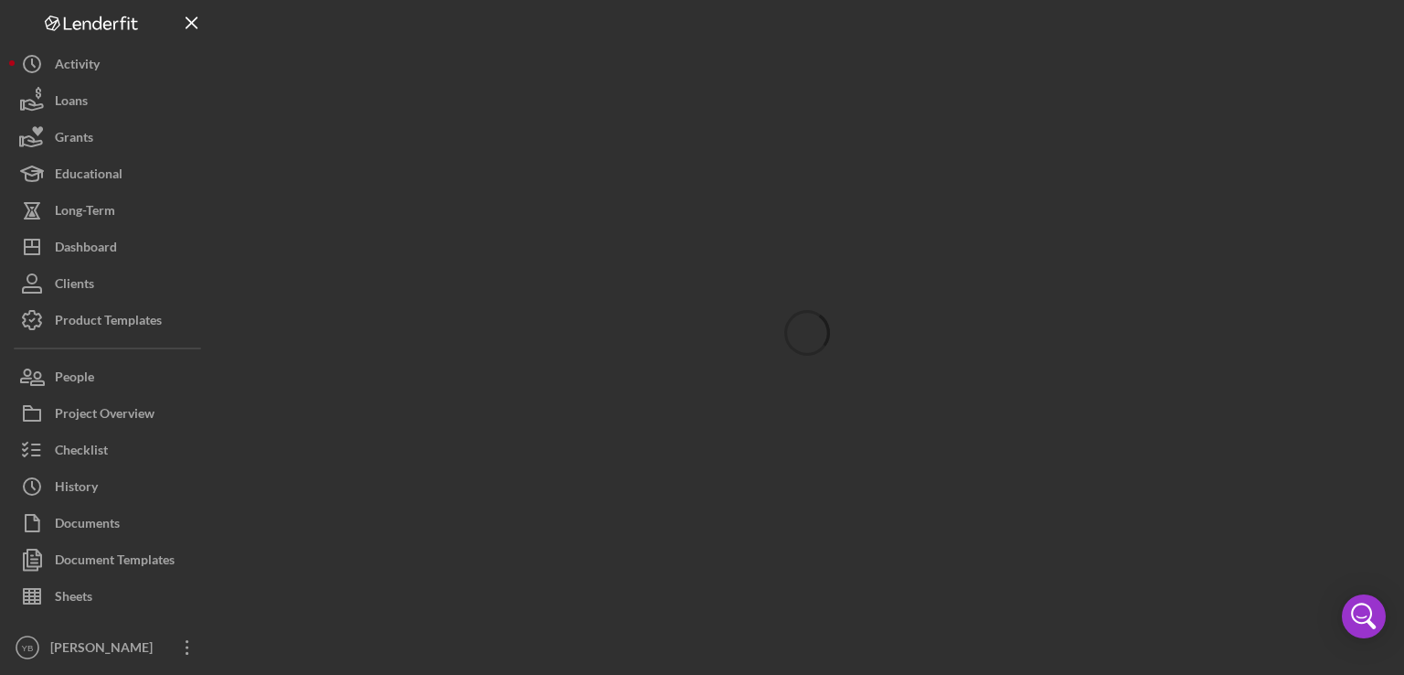 The height and width of the screenshot is (675, 1404). Describe the element at coordinates (77, 66) in the screenshot. I see `div: Activity` at that location.